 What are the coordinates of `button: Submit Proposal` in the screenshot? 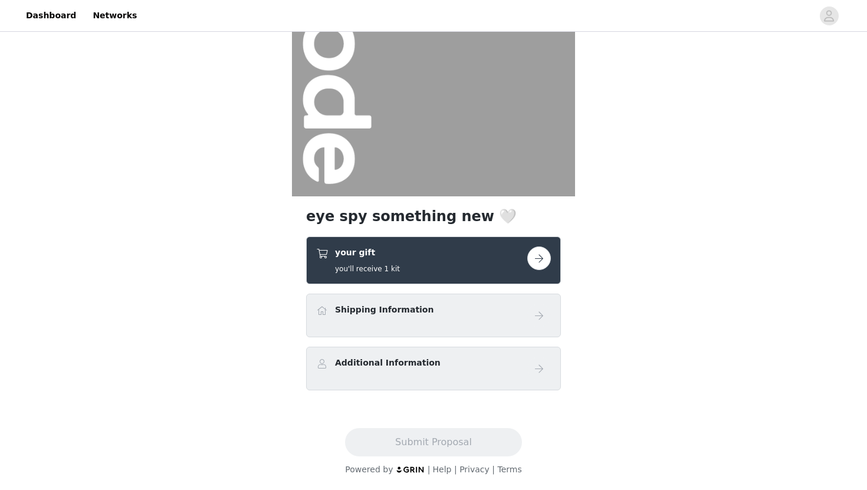 It's located at (433, 442).